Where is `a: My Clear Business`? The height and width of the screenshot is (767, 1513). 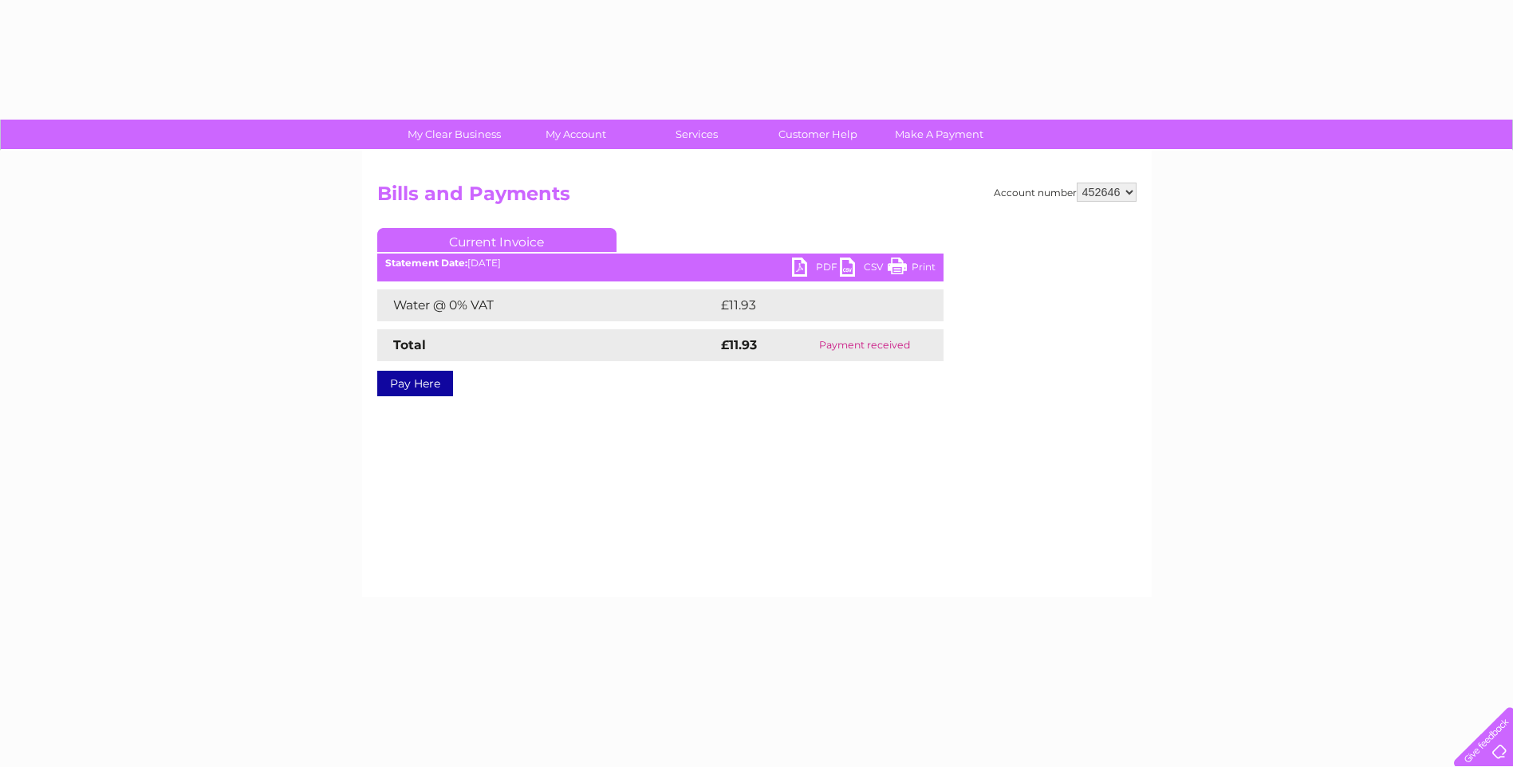 a: My Clear Business is located at coordinates (454, 134).